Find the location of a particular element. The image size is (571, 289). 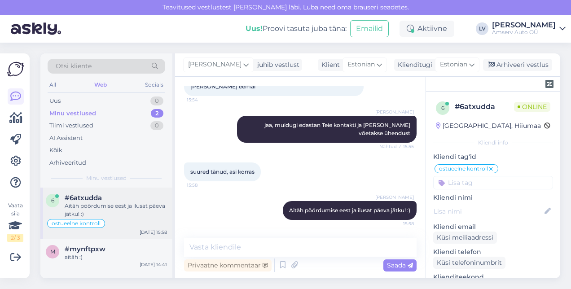

div: 2 is located at coordinates (157, 113).